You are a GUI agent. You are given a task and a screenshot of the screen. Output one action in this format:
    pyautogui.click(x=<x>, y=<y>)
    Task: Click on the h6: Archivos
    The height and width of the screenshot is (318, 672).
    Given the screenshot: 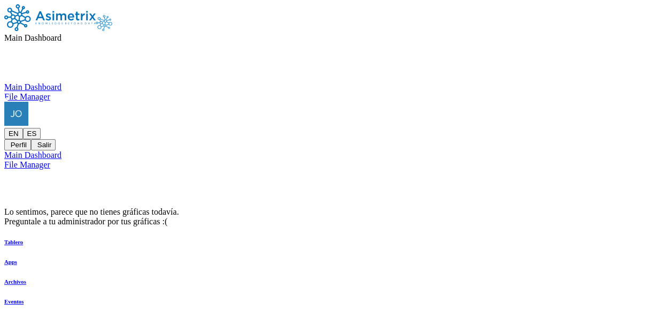 What is the action you would take?
    pyautogui.click(x=15, y=281)
    